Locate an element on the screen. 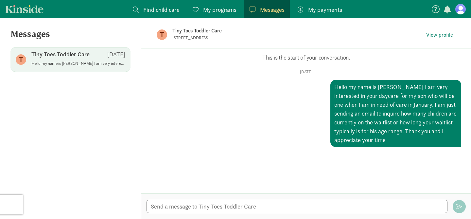 This screenshot has width=471, height=219. button: View profile is located at coordinates (440, 35).